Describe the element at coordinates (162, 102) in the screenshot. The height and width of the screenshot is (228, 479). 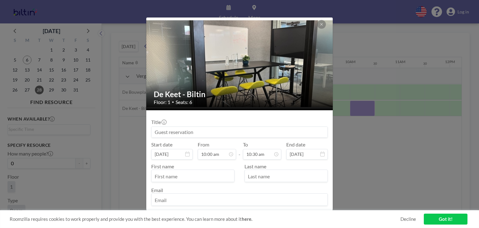
I see `span: Floor: 1` at that location.